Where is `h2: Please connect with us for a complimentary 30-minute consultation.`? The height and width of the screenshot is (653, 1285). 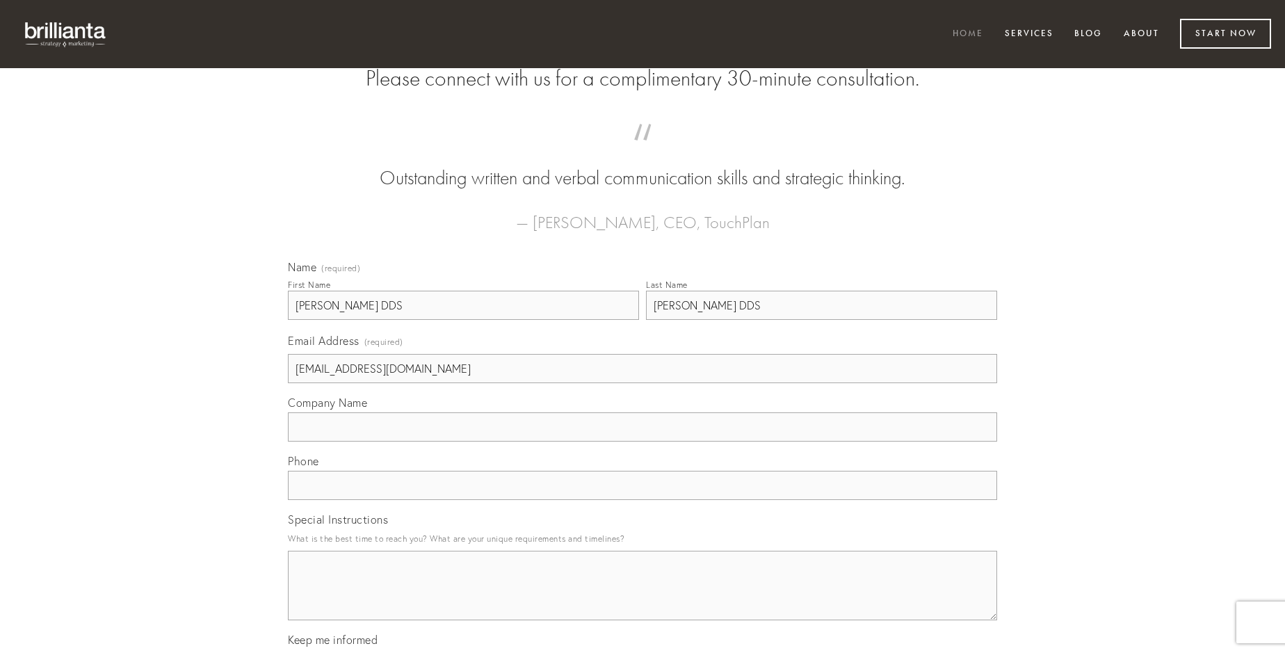 h2: Please connect with us for a complimentary 30-minute consultation. is located at coordinates (643, 79).